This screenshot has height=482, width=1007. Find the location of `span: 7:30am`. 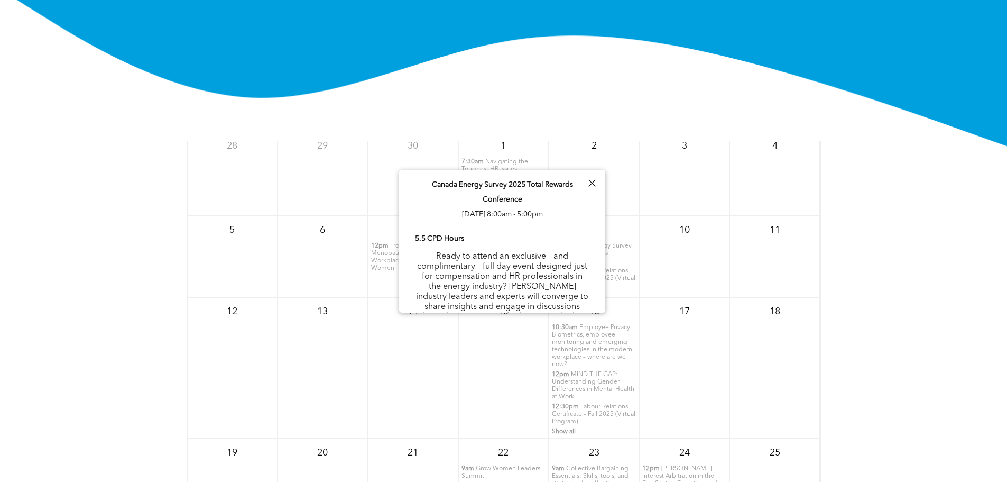

span: 7:30am is located at coordinates (473, 162).